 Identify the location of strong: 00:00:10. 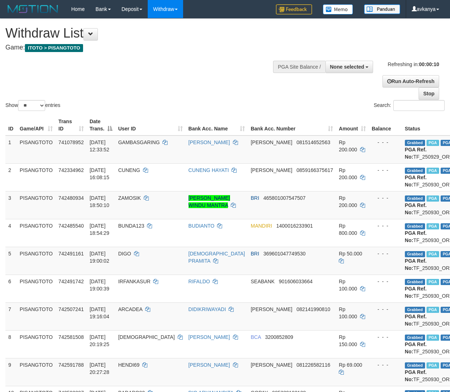
(429, 64).